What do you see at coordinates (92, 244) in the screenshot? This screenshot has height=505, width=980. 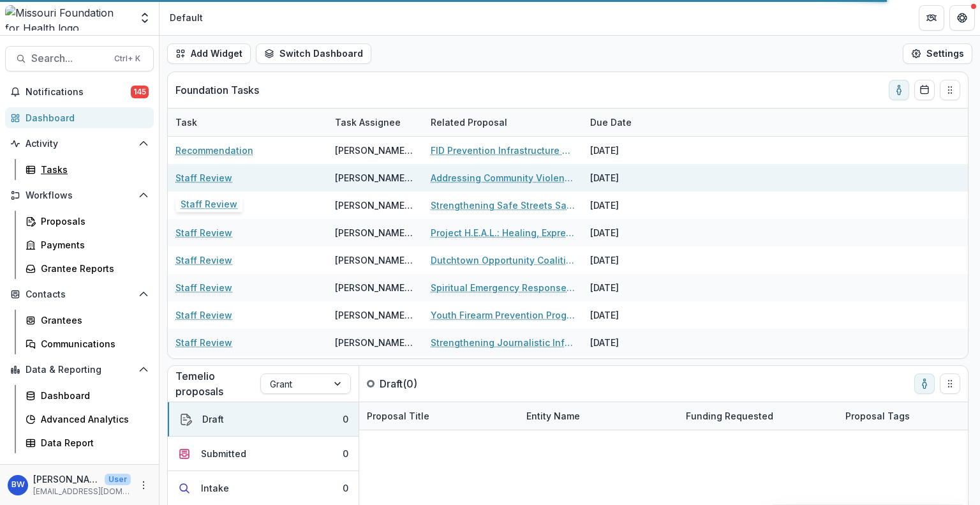 I see `div: Payments` at bounding box center [92, 244].